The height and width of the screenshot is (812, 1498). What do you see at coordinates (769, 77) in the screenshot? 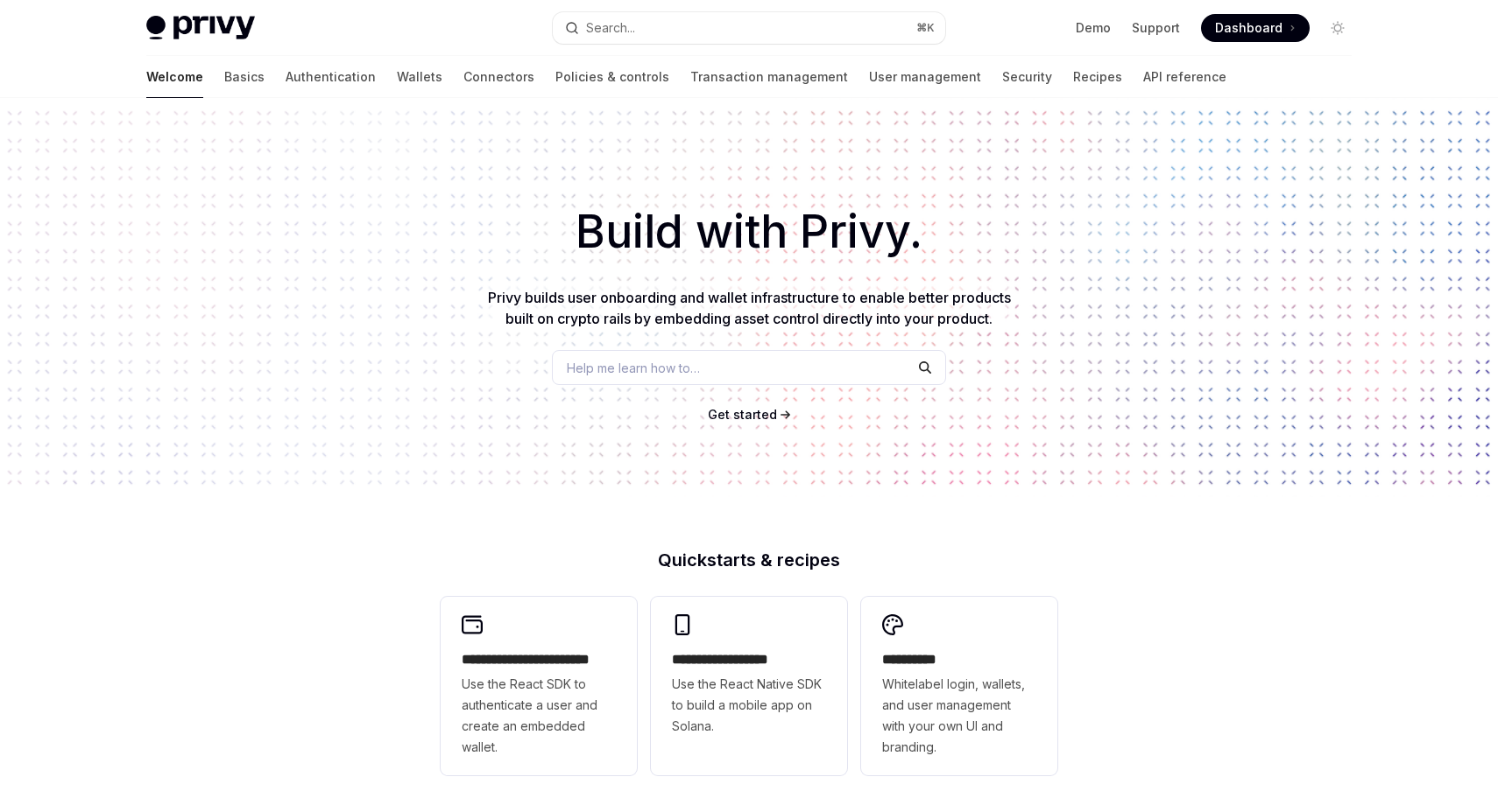
I see `a: Transaction management` at bounding box center [769, 77].